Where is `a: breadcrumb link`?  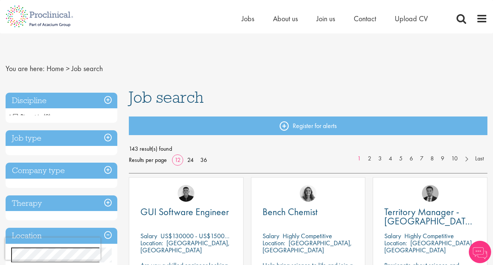 a: breadcrumb link is located at coordinates (55, 69).